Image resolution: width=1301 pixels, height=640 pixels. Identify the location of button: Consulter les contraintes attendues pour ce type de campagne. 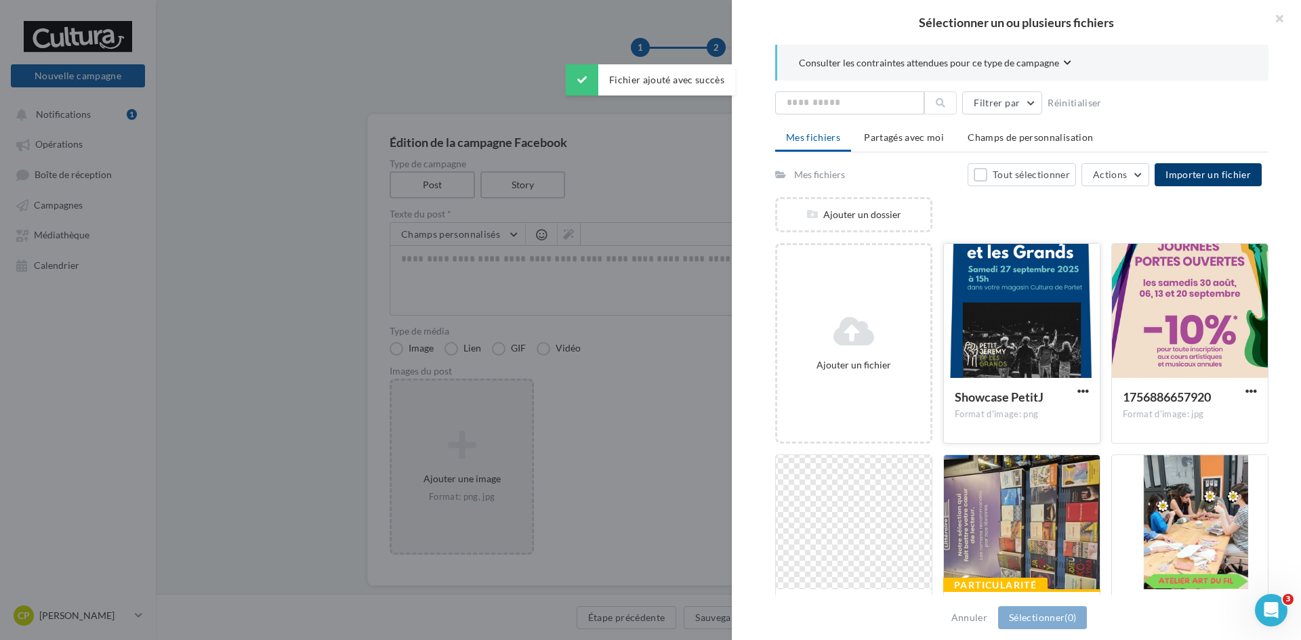
(935, 64).